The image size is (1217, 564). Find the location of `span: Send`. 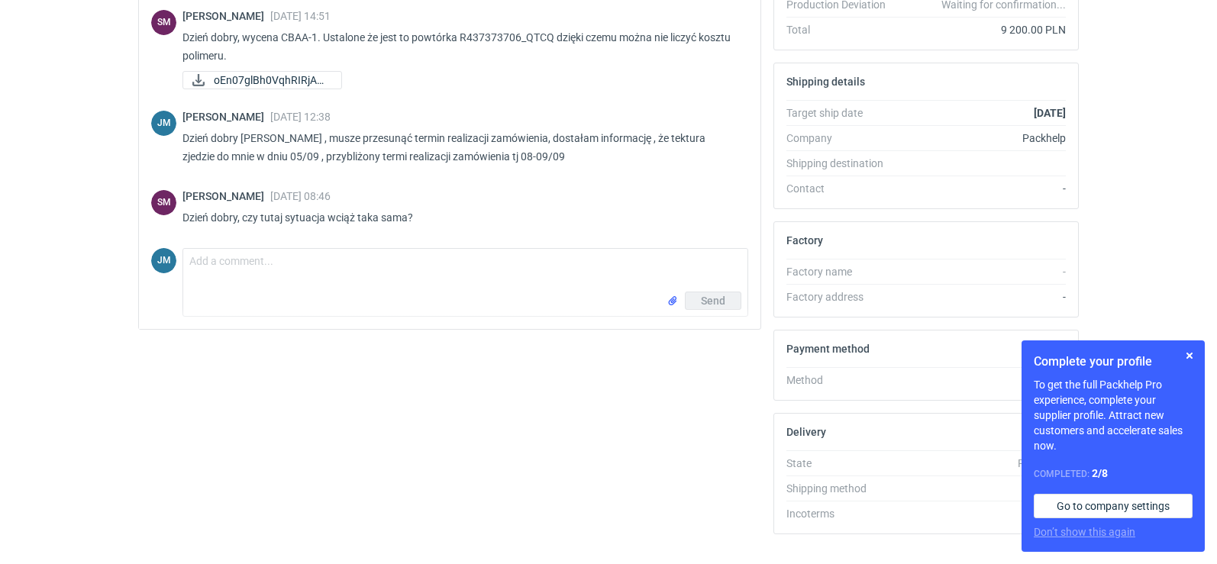

span: Send is located at coordinates (713, 301).